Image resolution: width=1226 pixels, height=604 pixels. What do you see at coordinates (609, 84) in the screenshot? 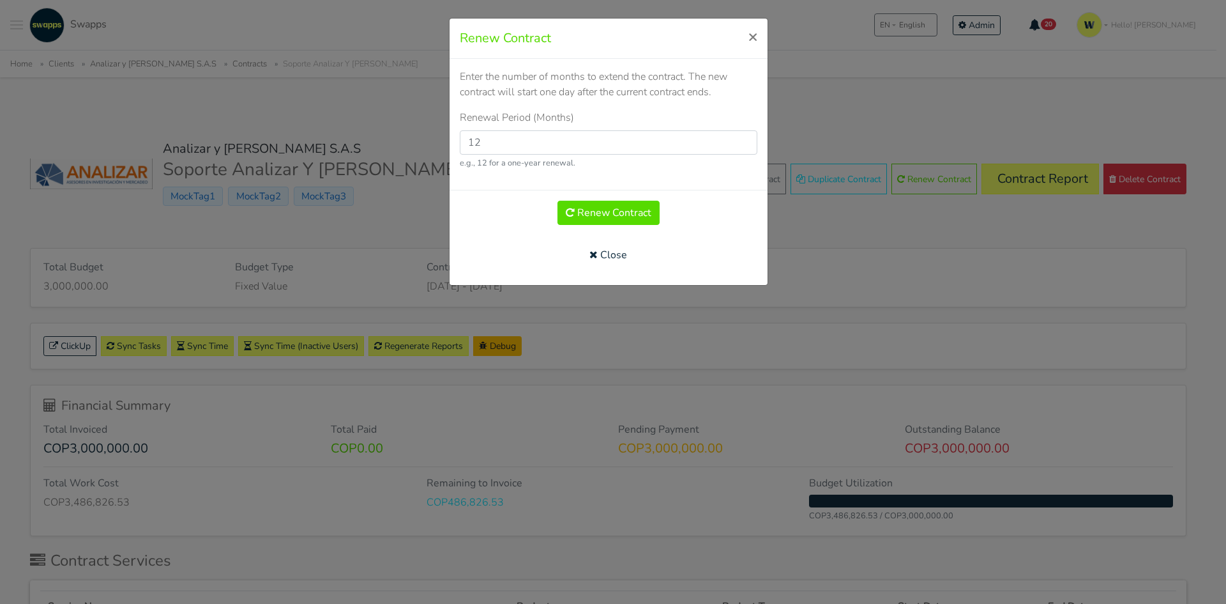
I see `p: Enter the number of months to extend the contract. The new contract will start one day after the ...` at bounding box center [609, 84].